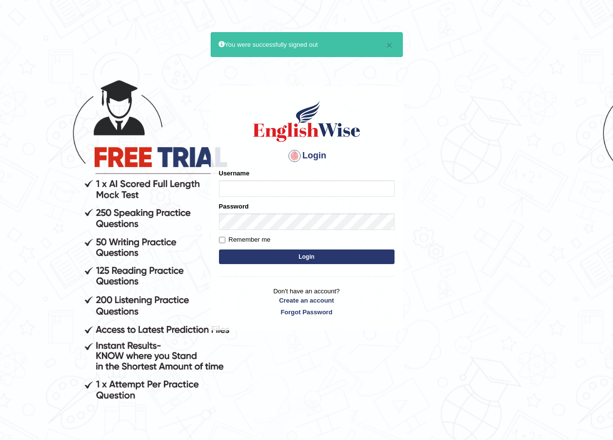  I want to click on div: You were successfully signed out, so click(307, 44).